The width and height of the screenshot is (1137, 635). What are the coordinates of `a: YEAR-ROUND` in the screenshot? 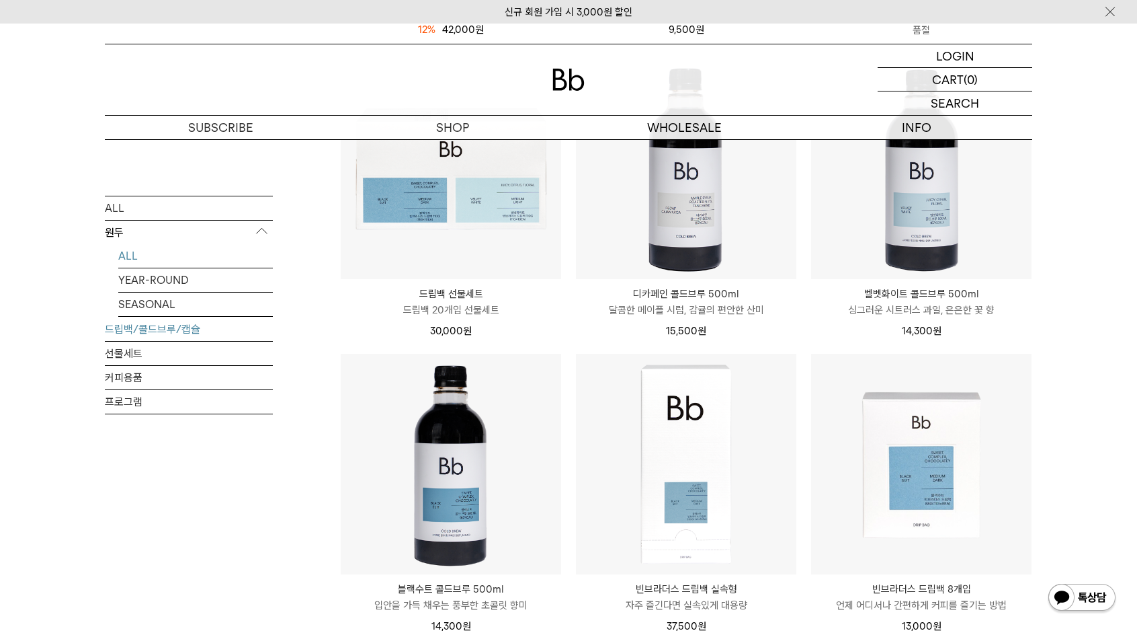 It's located at (196, 279).